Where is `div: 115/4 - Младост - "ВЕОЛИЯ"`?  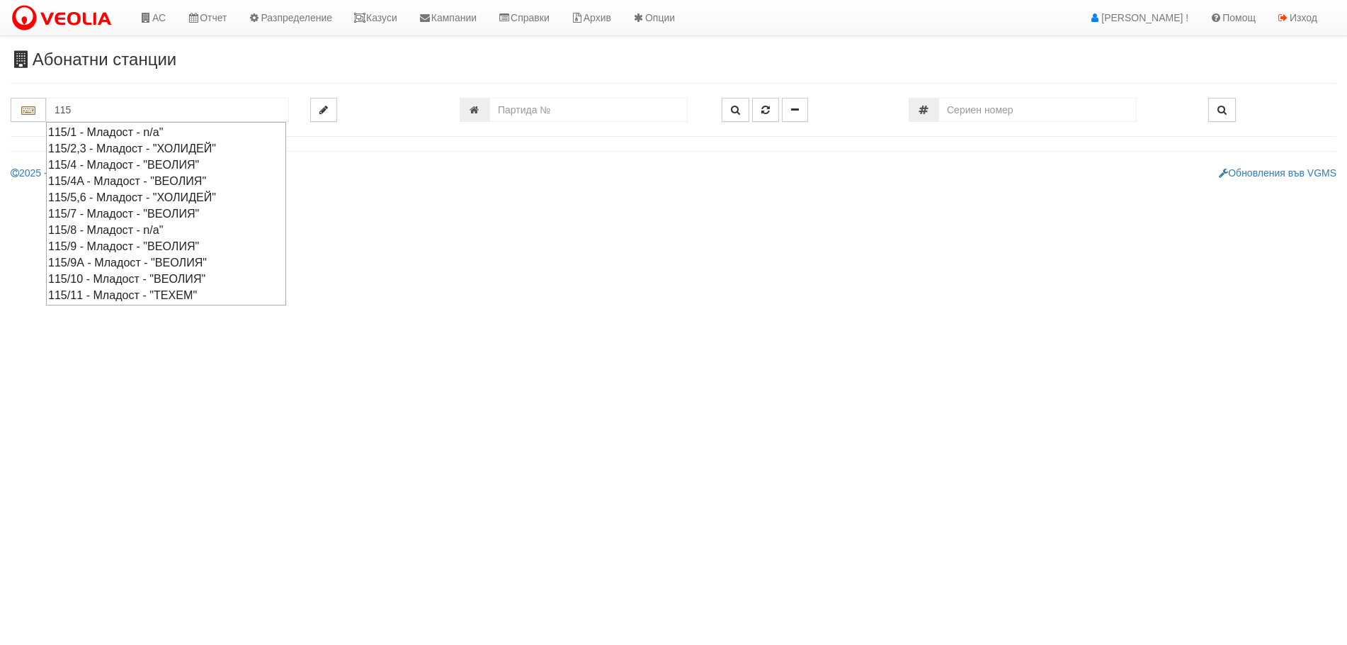
div: 115/4 - Младост - "ВЕОЛИЯ" is located at coordinates (166, 164).